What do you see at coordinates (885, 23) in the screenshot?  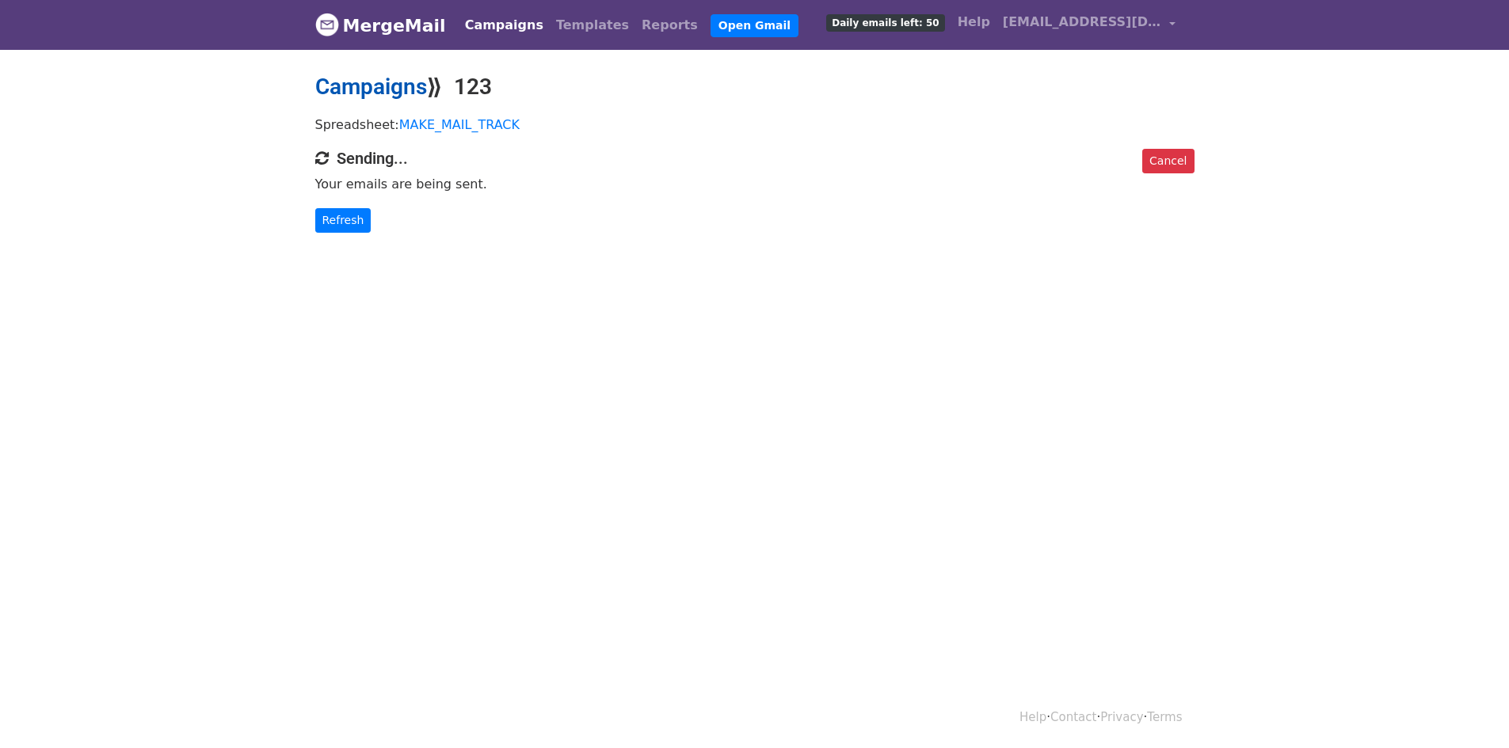 I see `span: Daily emails left: 50` at bounding box center [885, 23].